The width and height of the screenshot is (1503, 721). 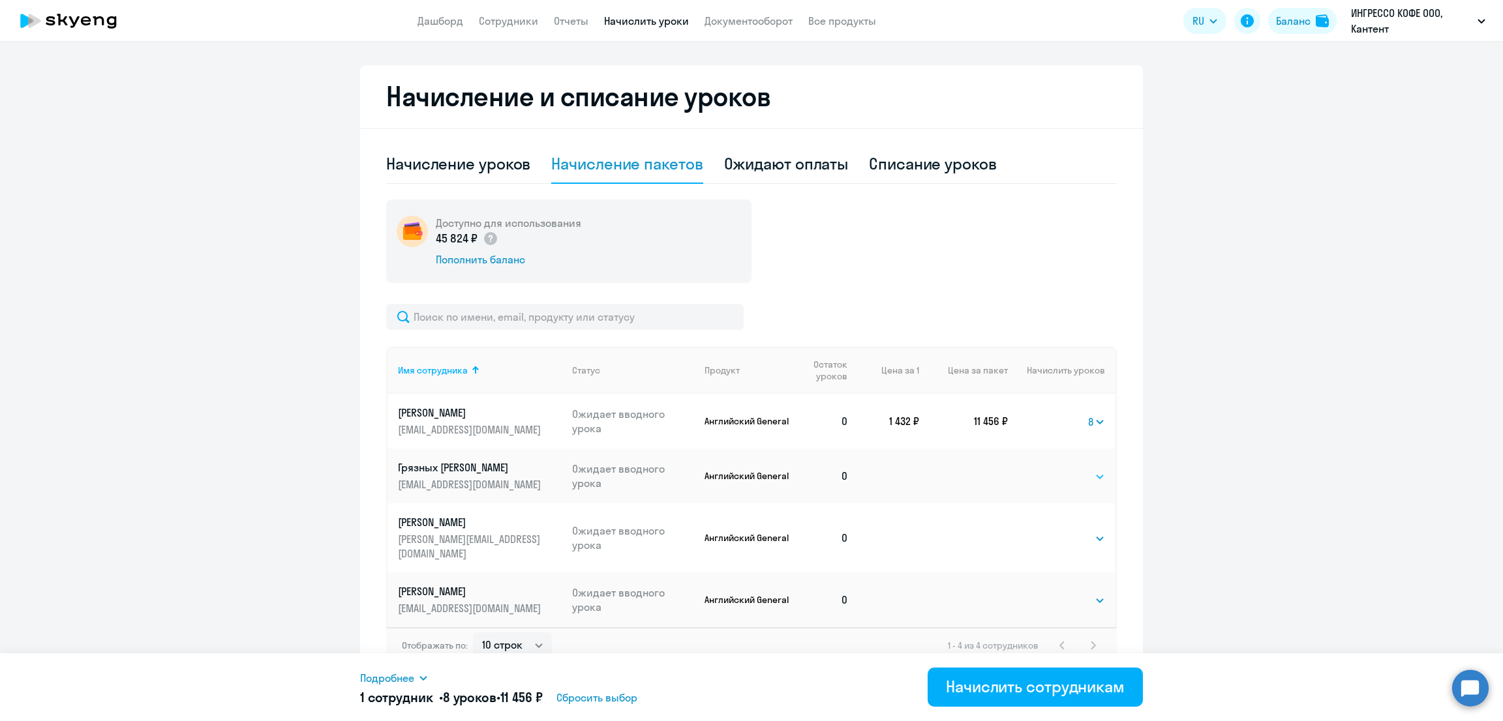 What do you see at coordinates (1035, 687) in the screenshot?
I see `div: Начислить сотрудникам` at bounding box center [1035, 687].